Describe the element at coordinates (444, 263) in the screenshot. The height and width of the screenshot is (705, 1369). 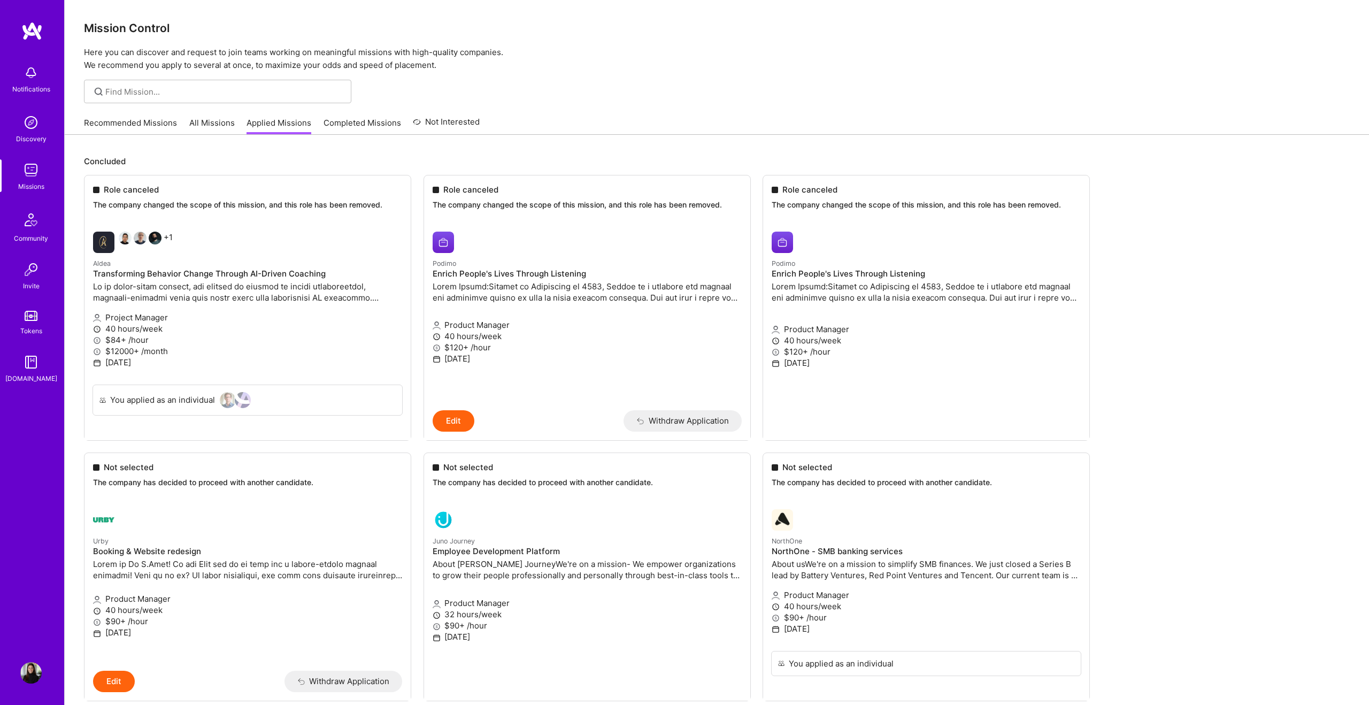
I see `small: Podimo` at that location.